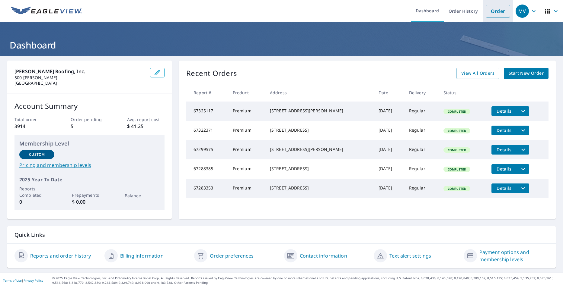 The image size is (563, 288). What do you see at coordinates (504, 169) in the screenshot?
I see `button: detailsBtn-67288385` at bounding box center [504, 169].